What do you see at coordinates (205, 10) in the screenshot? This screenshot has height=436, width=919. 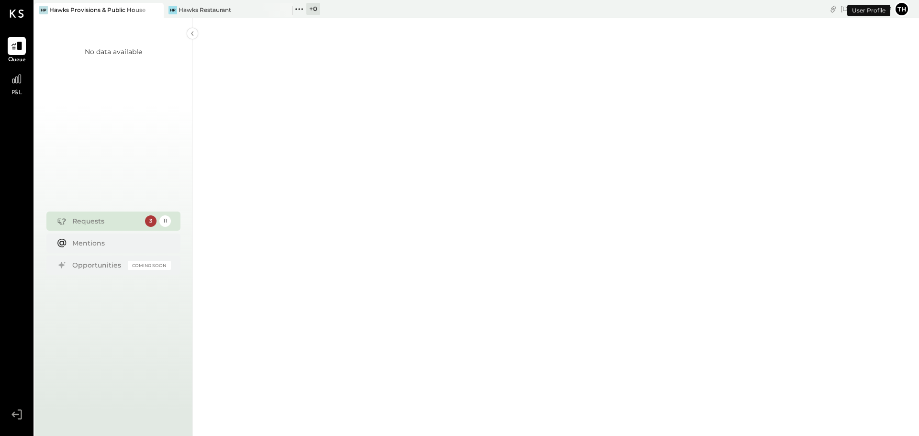 I see `div: Hawks Restaurant` at bounding box center [205, 10].